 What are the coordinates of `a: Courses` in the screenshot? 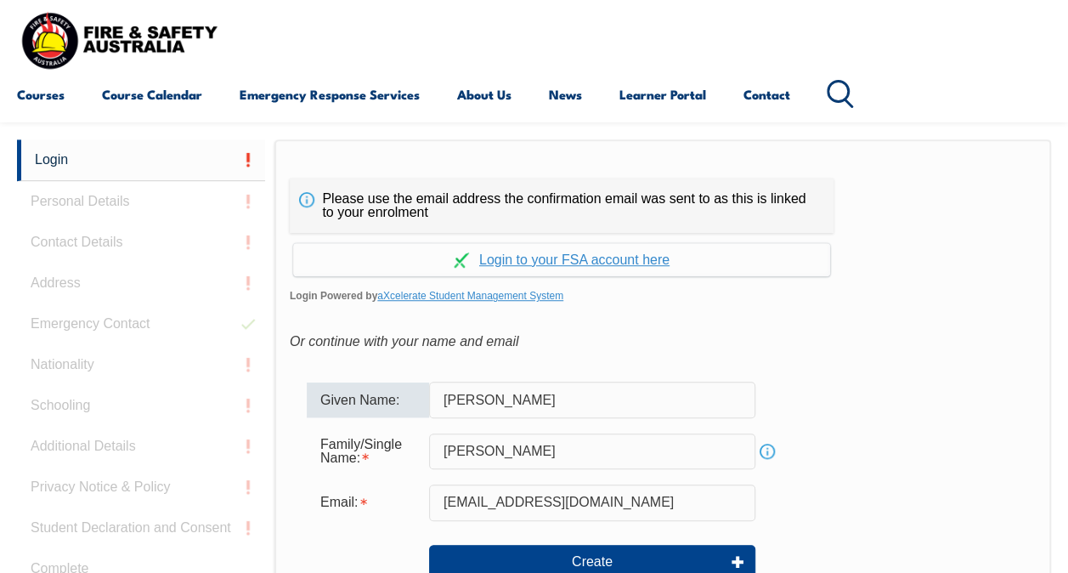 It's located at (41, 94).